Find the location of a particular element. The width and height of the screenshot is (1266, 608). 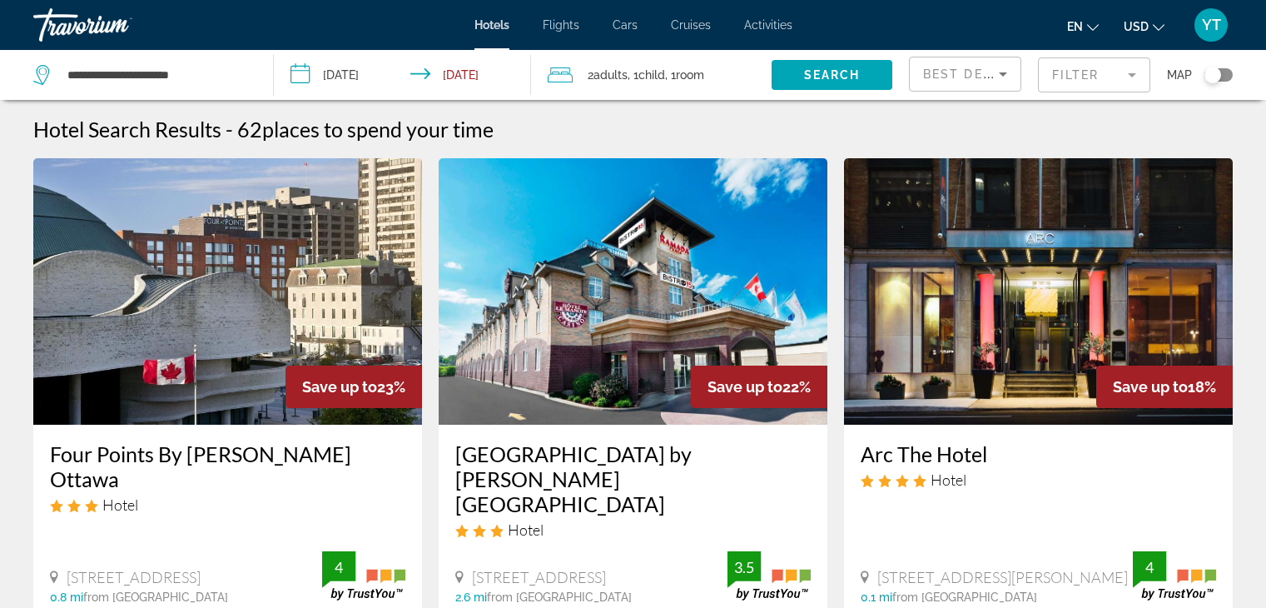

a: Arc The Hotel is located at coordinates (1038, 454).